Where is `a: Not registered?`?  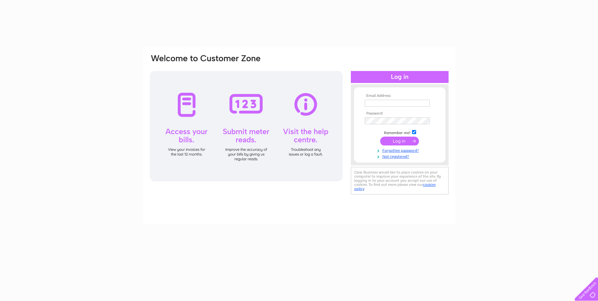
a: Not registered? is located at coordinates (401, 156).